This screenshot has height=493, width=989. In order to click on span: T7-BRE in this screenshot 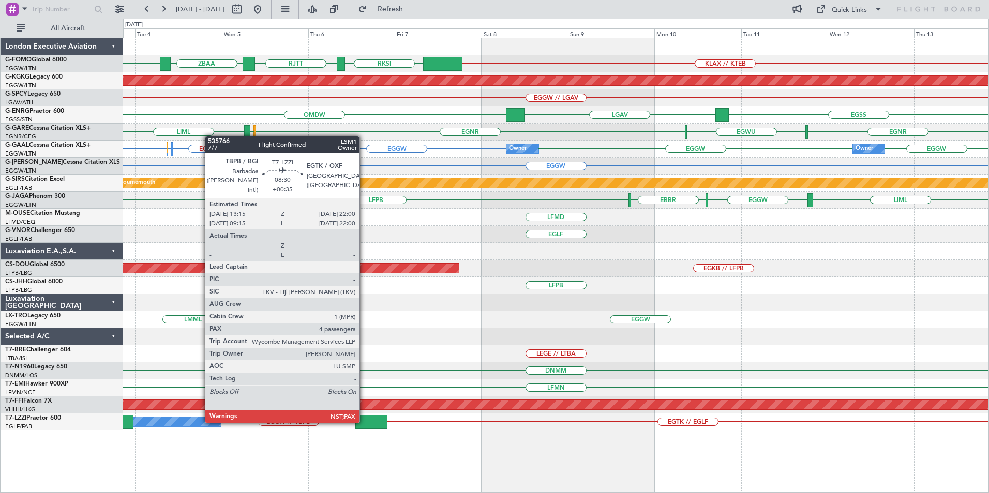, I will do `click(16, 350)`.